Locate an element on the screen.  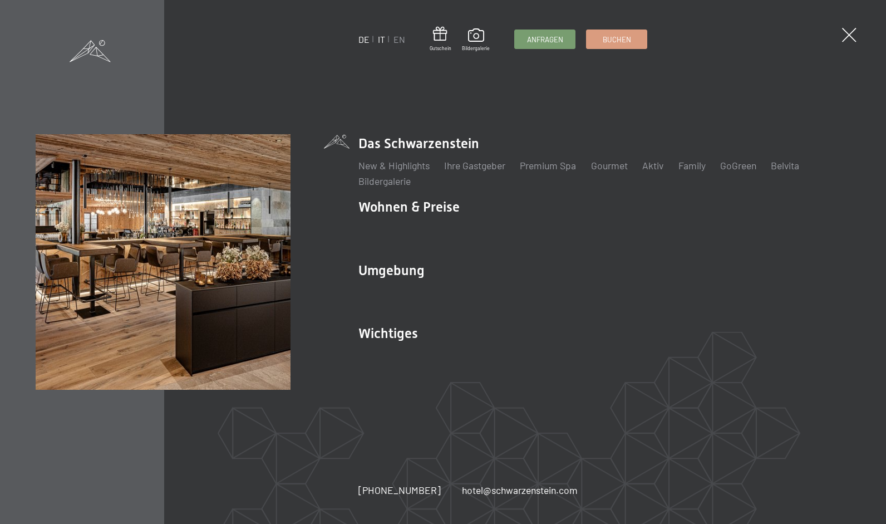
a: Premium Spa is located at coordinates (548, 165).